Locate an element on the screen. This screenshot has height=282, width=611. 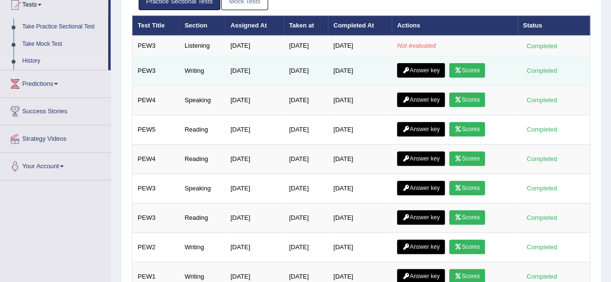
th: Test Title is located at coordinates (156, 26).